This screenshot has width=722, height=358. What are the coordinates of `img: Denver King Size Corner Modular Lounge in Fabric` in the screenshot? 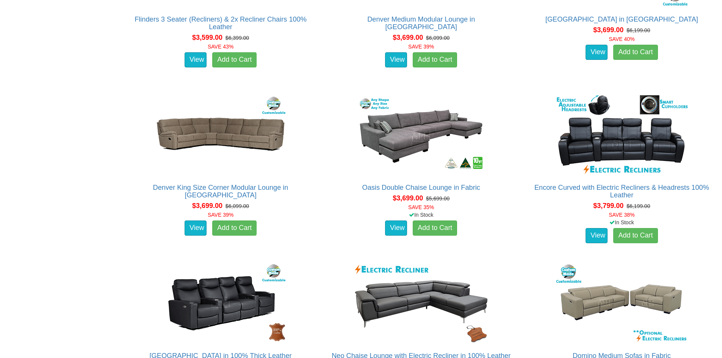 It's located at (221, 135).